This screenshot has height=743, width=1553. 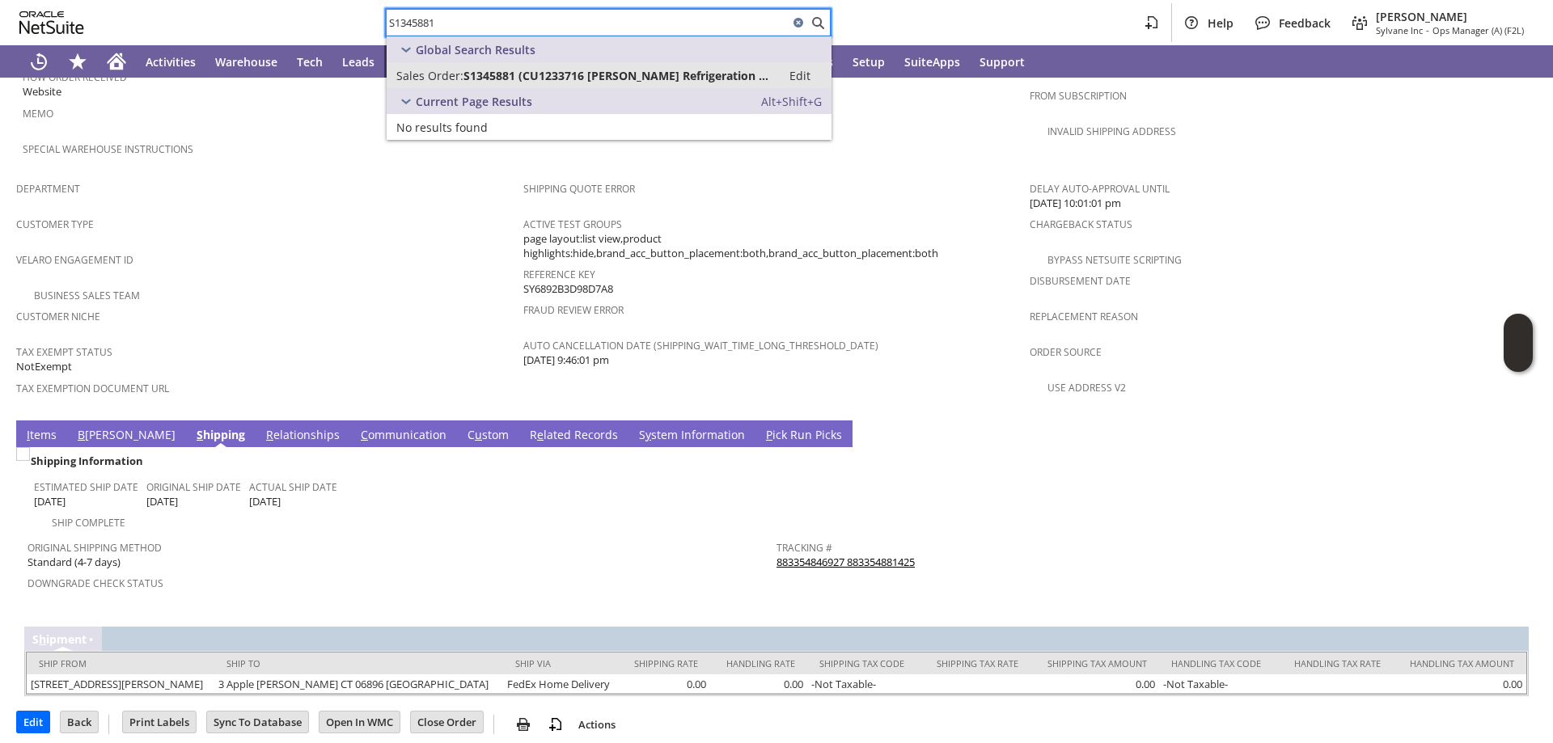 I want to click on span: Standard (4-7 days), so click(x=74, y=562).